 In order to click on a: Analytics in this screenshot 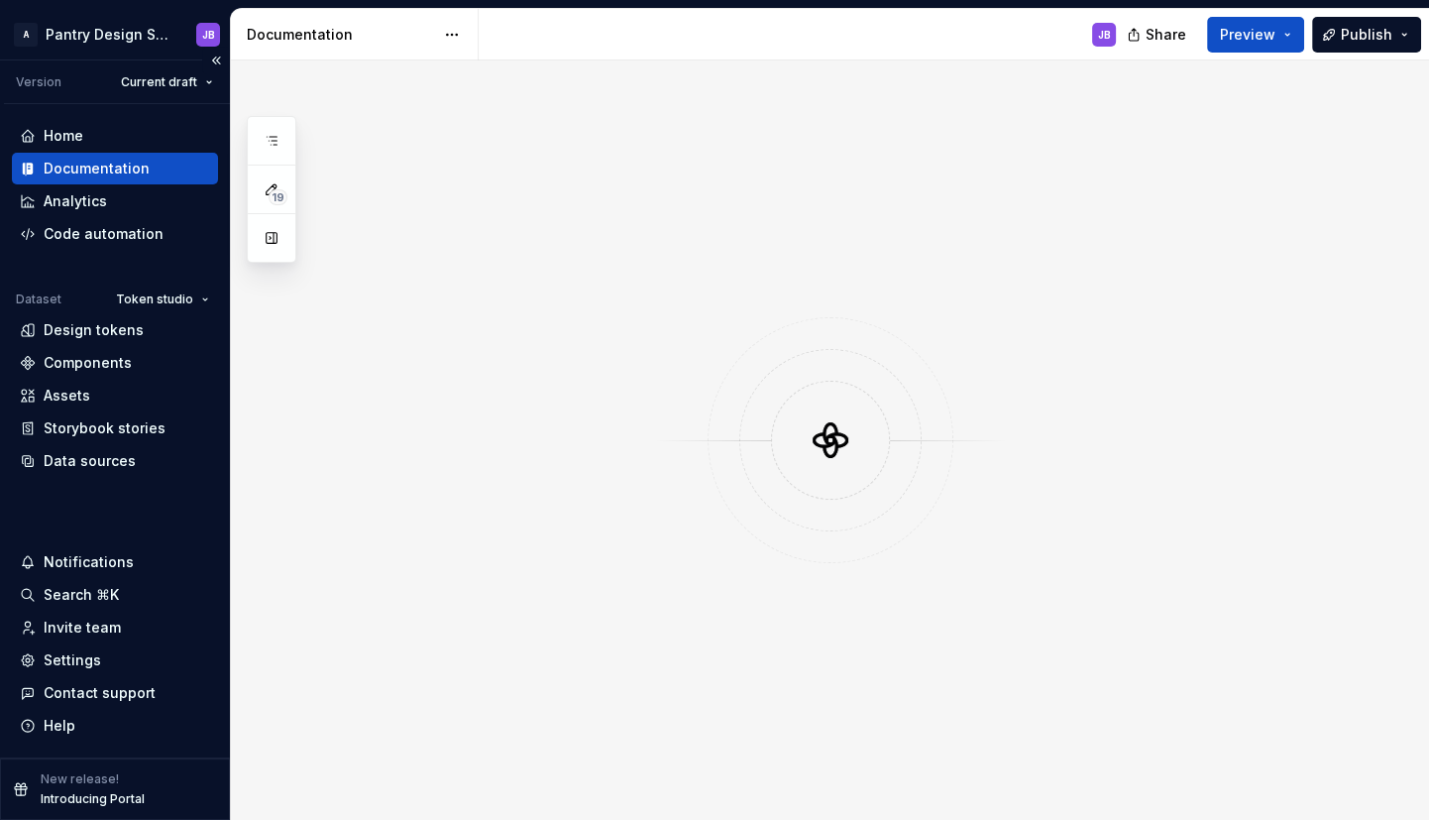, I will do `click(115, 201)`.